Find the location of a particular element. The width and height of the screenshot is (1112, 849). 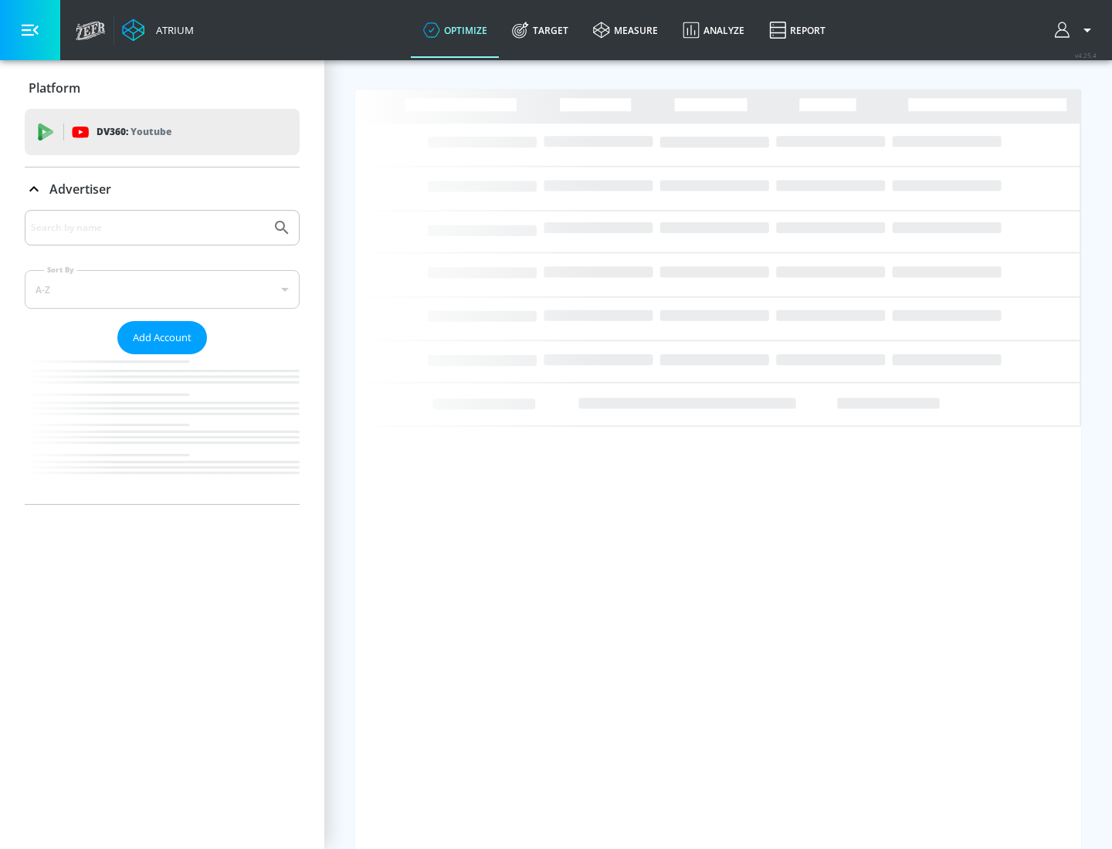

span: Add Account is located at coordinates (162, 337).